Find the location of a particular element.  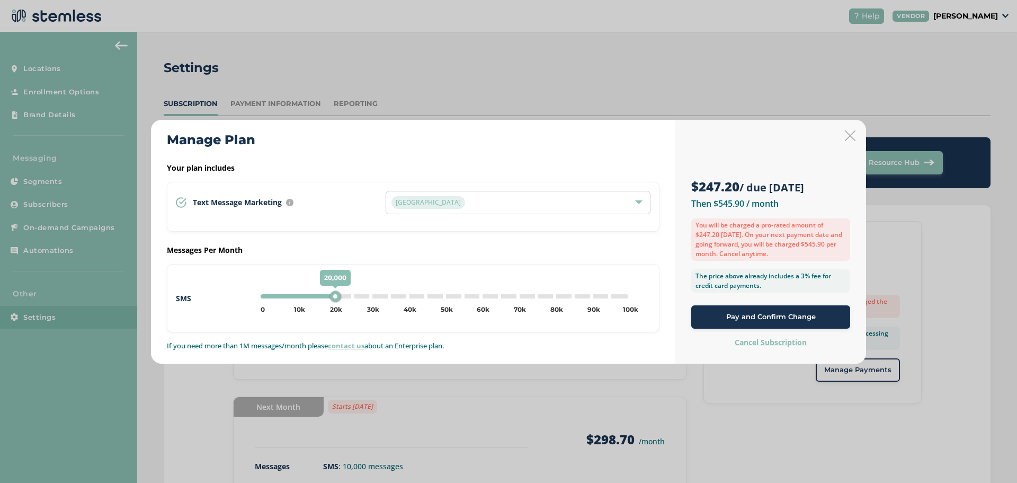

div: 40k is located at coordinates (410, 309).